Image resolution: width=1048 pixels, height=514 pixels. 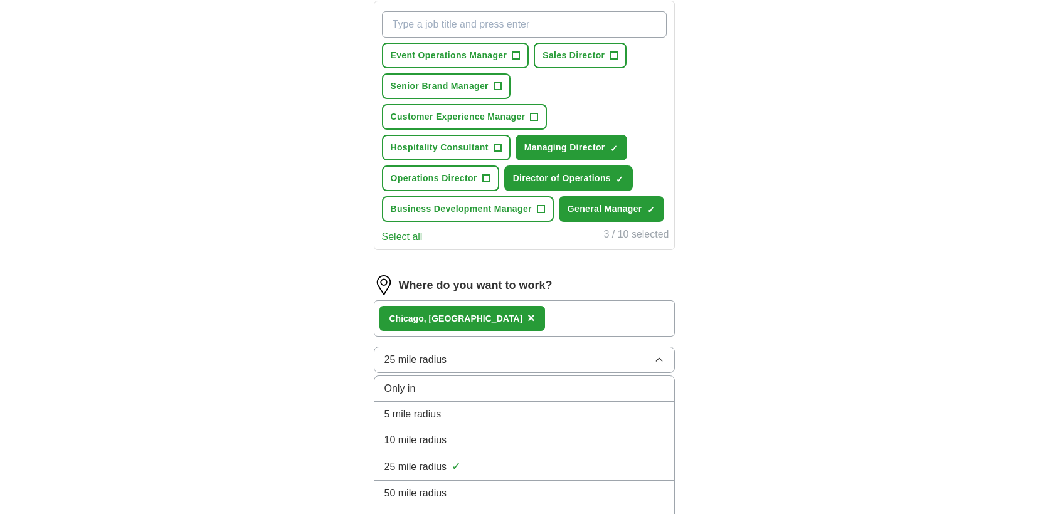 What do you see at coordinates (440, 178) in the screenshot?
I see `button: Operations Director` at bounding box center [440, 178].